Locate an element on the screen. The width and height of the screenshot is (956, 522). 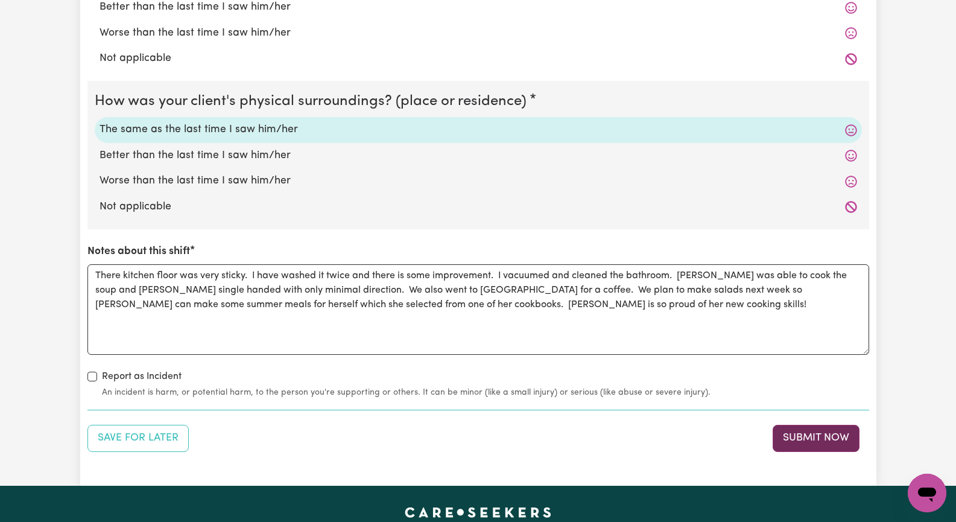
textarea: There kitchen floor was very sticky. I have washed it twice and there is some improvement. I vacu... is located at coordinates (478, 309).